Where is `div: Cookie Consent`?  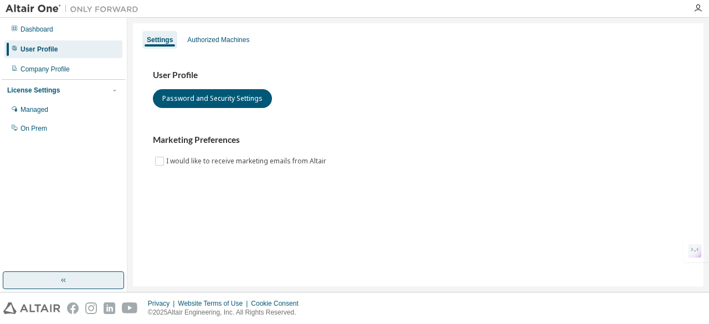
div: Cookie Consent is located at coordinates (278, 304).